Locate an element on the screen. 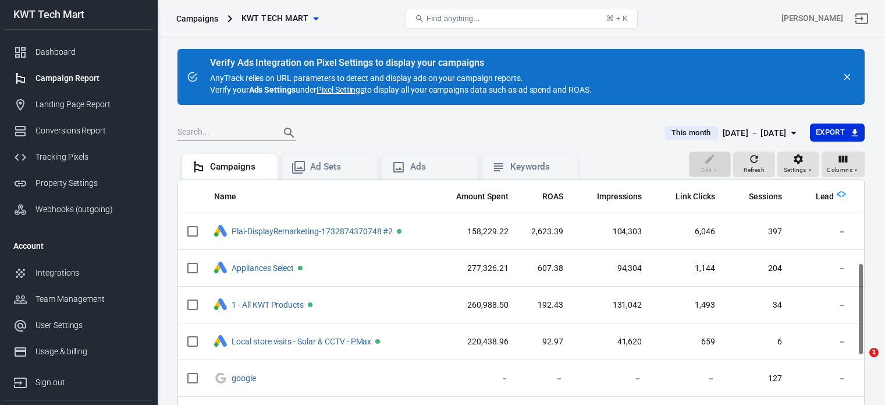  div: Account id: QhCK8QGp is located at coordinates (813, 18).